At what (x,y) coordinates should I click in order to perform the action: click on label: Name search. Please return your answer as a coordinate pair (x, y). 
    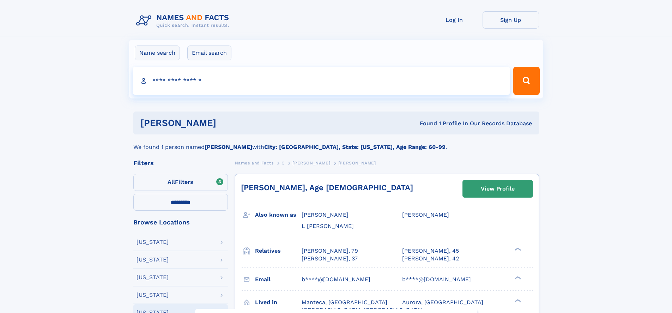
    Looking at the image, I should click on (157, 53).